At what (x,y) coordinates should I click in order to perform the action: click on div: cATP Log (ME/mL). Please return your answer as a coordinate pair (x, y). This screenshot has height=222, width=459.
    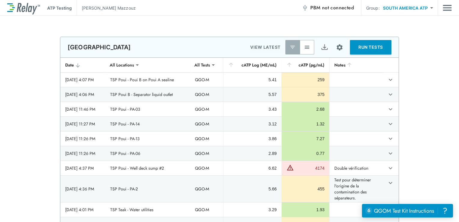
    Looking at the image, I should click on (252, 65).